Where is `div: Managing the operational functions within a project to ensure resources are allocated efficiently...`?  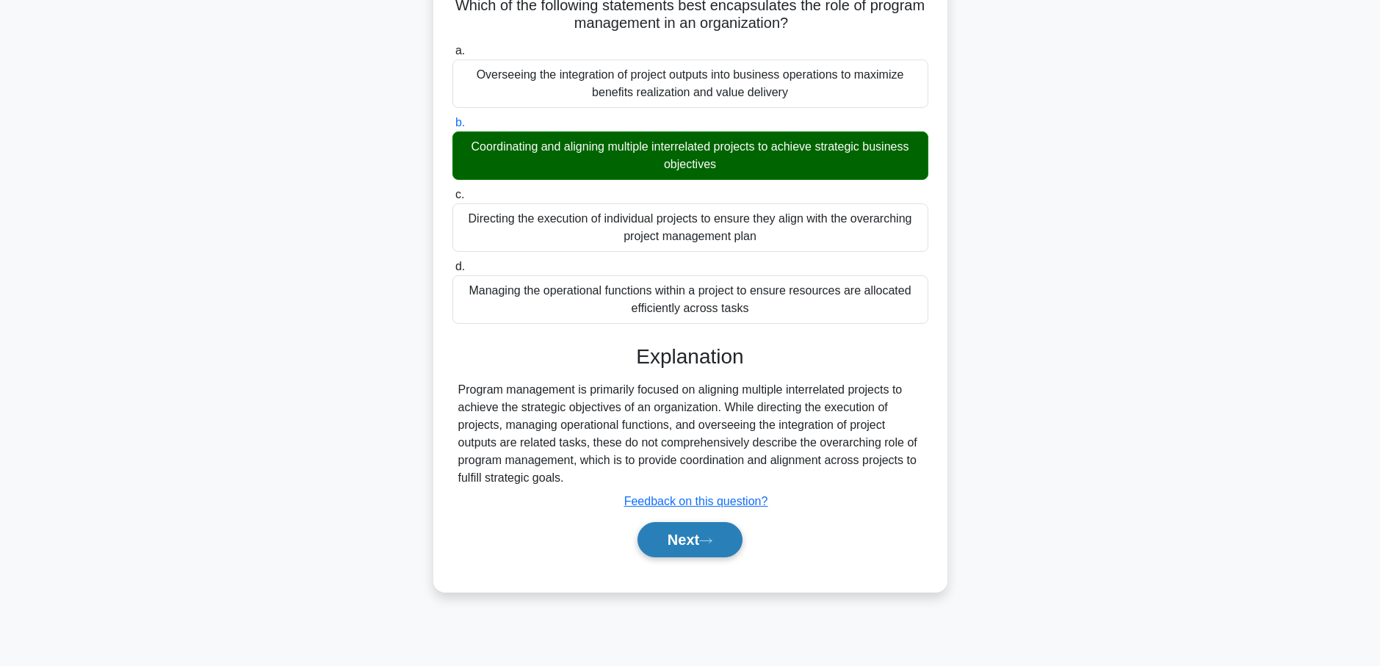 div: Managing the operational functions within a project to ensure resources are allocated efficiently... is located at coordinates (690, 300).